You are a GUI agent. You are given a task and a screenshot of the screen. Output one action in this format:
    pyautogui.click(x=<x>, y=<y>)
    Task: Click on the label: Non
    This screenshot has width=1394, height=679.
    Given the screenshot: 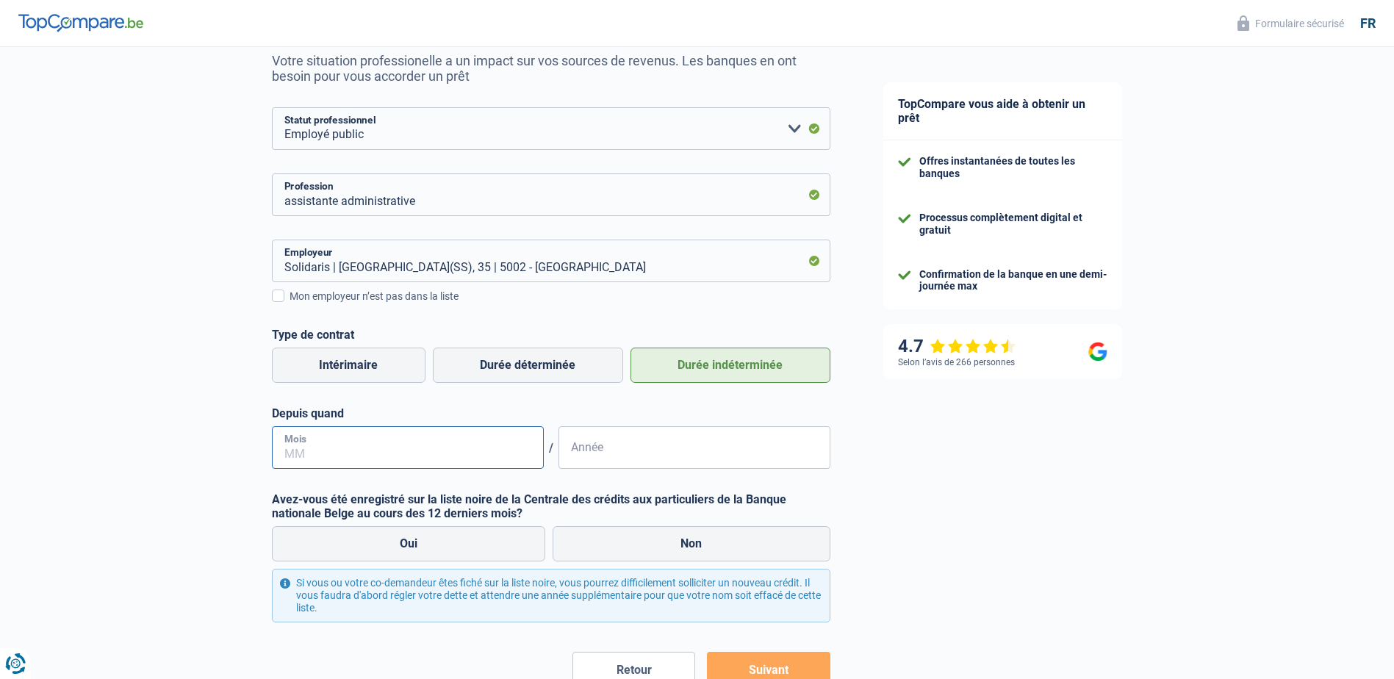 What is the action you would take?
    pyautogui.click(x=691, y=544)
    